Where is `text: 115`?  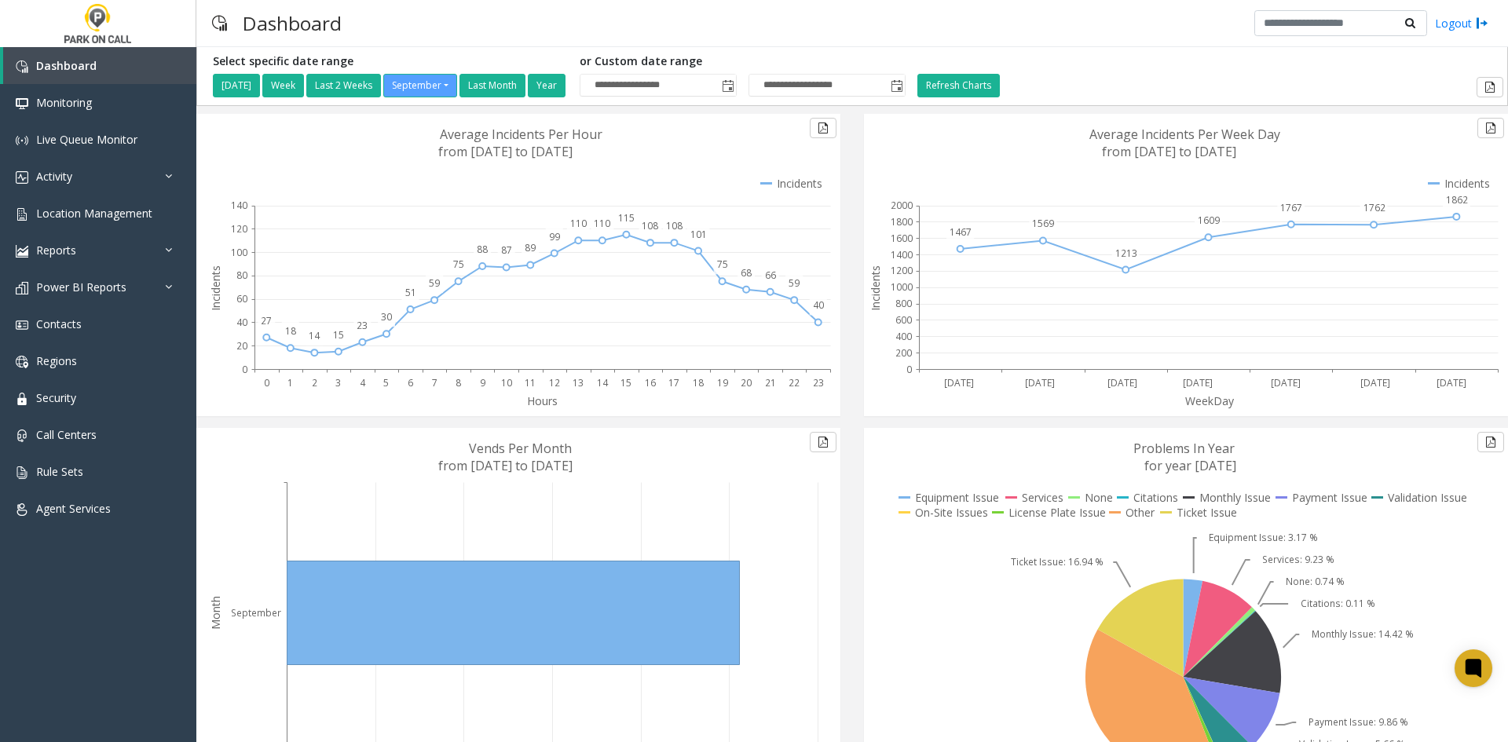
text: 115 is located at coordinates (626, 217).